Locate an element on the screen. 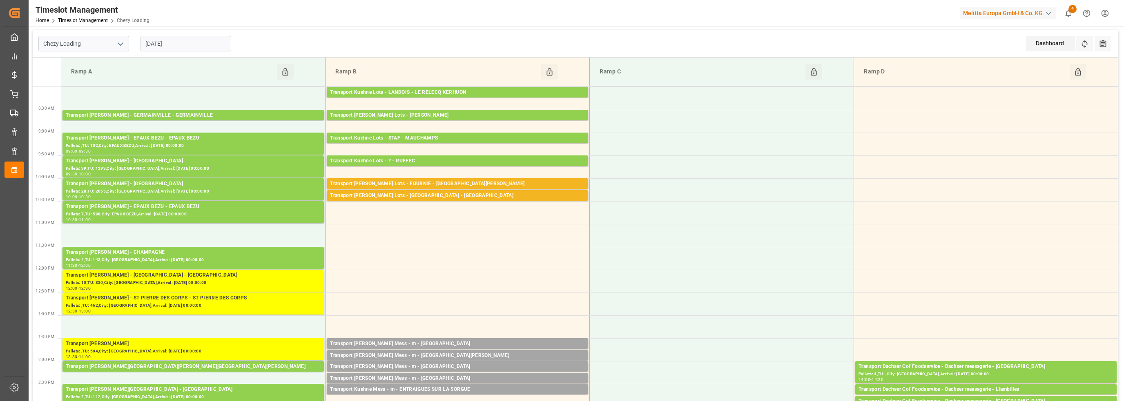 This screenshot has height=401, width=1124. div: Transport Kuehne Lots - LANDOIS - LE RELECQ KERHUON is located at coordinates (457, 93).